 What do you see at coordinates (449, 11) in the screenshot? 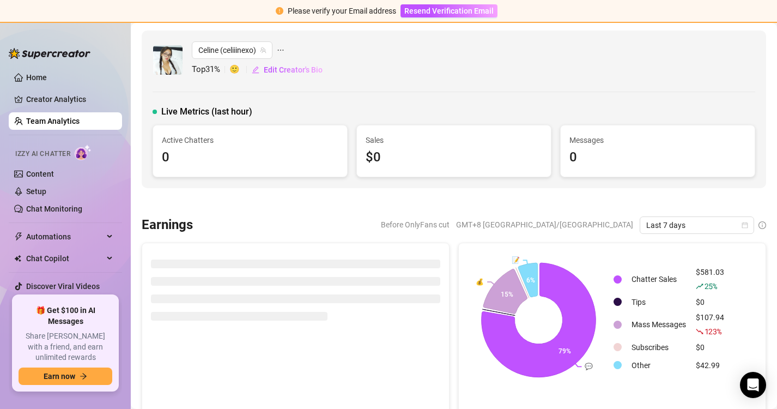
I see `button: Resend Verification Email` at bounding box center [449, 11].